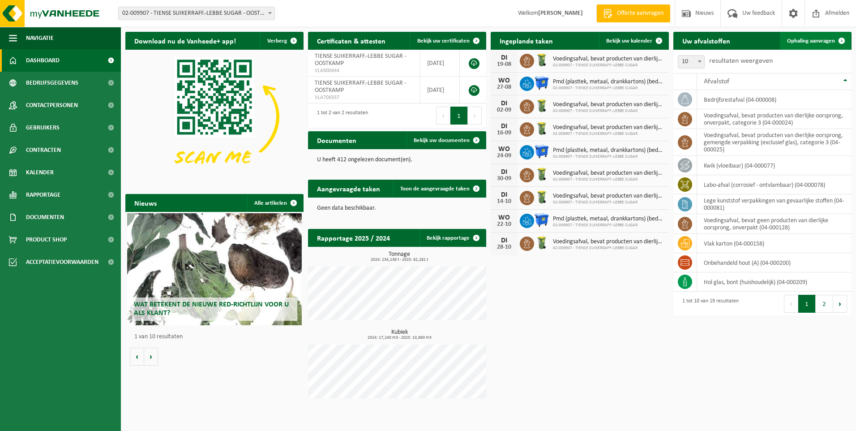  What do you see at coordinates (774, 142) in the screenshot?
I see `td: voedingsafval, bevat producten van dierlijke oorsprong, gemengde verpakking (exclusief glas), cat...` at bounding box center [774, 142].